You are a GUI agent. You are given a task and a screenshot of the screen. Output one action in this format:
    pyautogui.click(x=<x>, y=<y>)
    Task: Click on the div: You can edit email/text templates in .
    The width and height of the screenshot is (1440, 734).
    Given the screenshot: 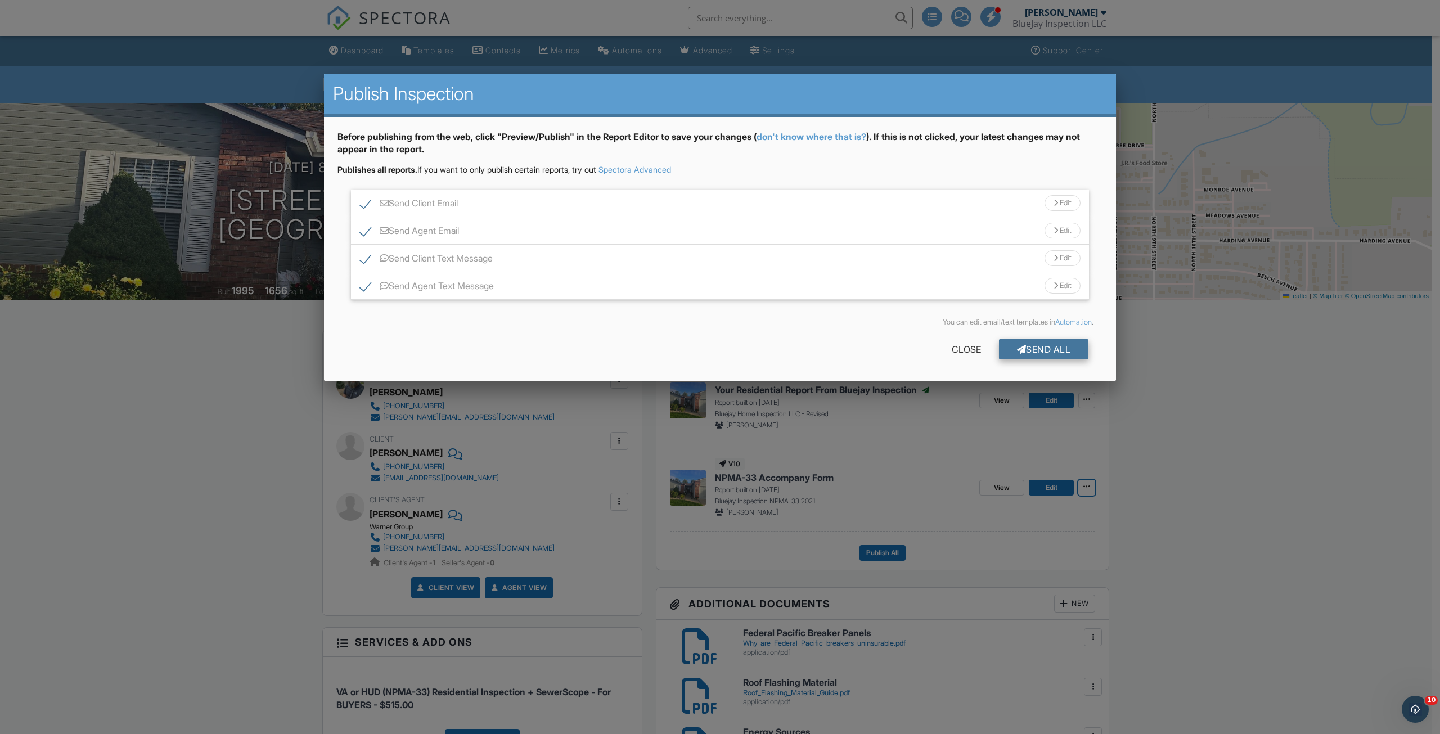 What is the action you would take?
    pyautogui.click(x=720, y=322)
    